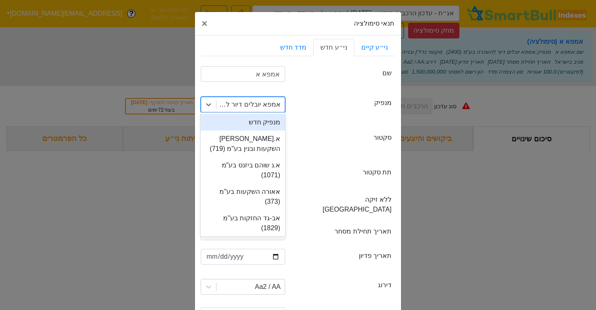 The image size is (596, 310). I want to click on div: תנאי סימולציה, so click(298, 24).